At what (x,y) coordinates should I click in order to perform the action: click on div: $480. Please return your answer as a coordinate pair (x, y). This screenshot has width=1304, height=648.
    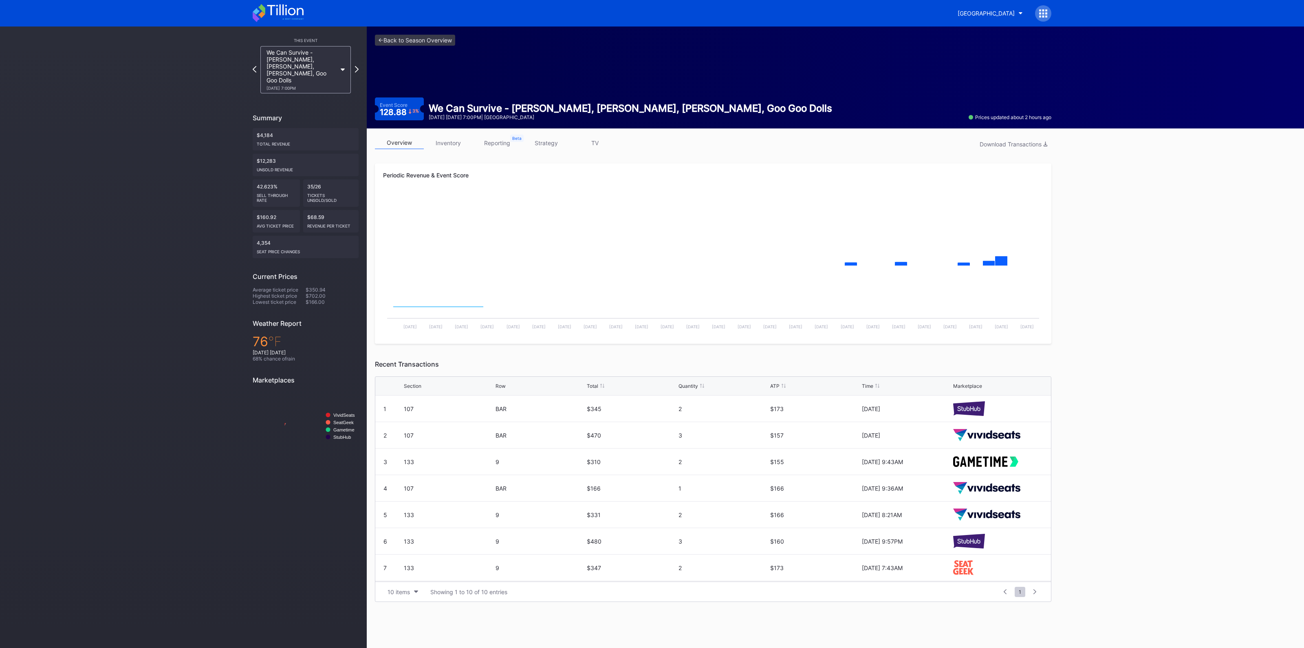
    Looking at the image, I should click on (632, 541).